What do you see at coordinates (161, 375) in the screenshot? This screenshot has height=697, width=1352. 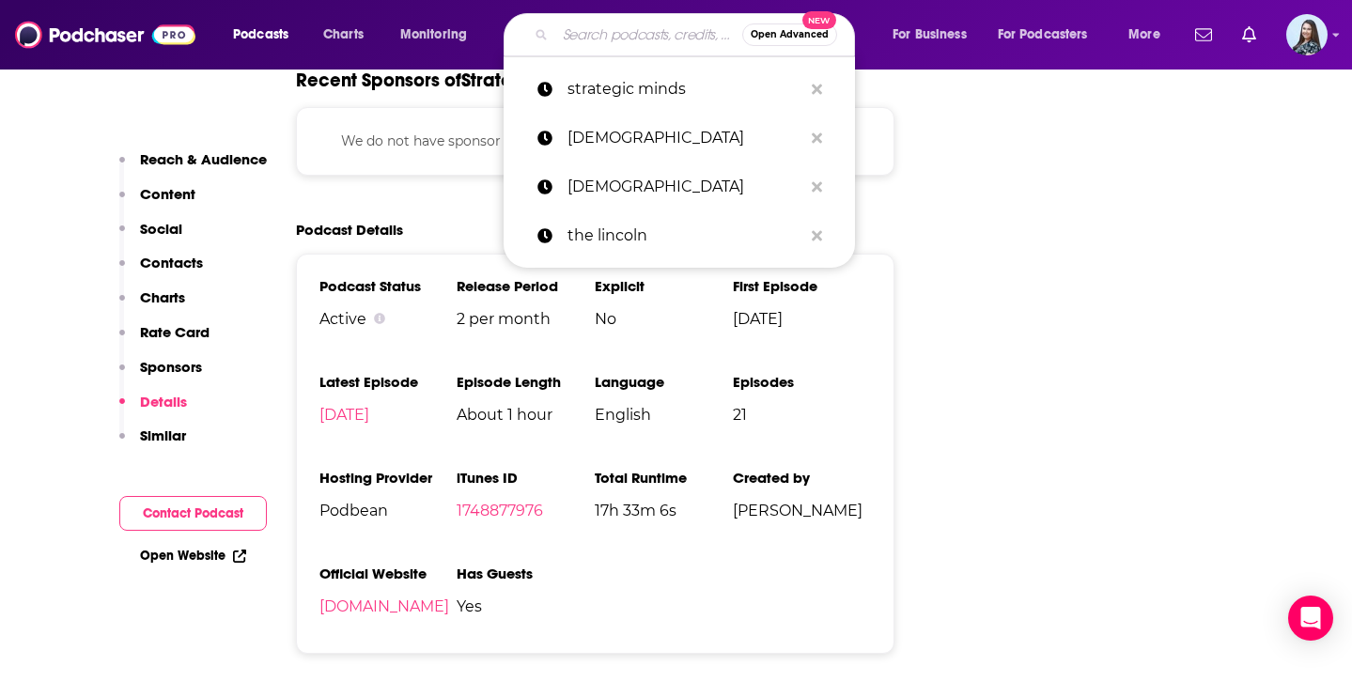 I see `button: Sponsors` at bounding box center [161, 375].